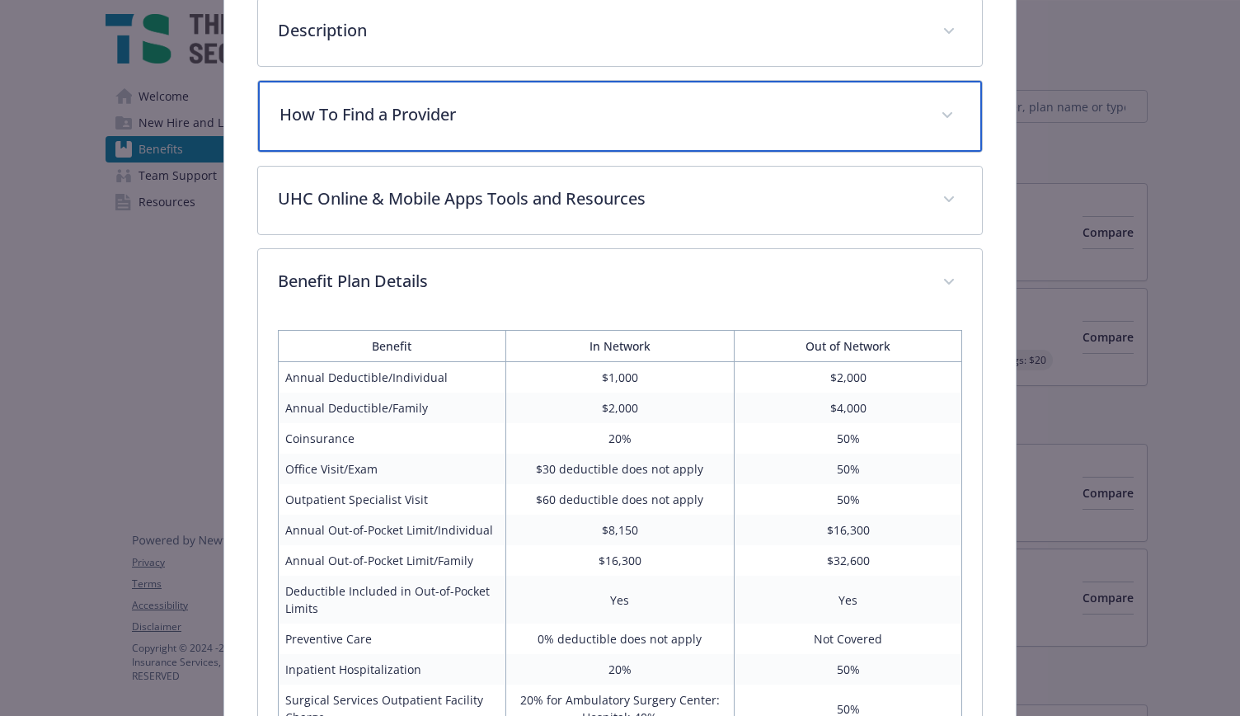  Describe the element at coordinates (848, 346) in the screenshot. I see `th: Out of Network` at that location.